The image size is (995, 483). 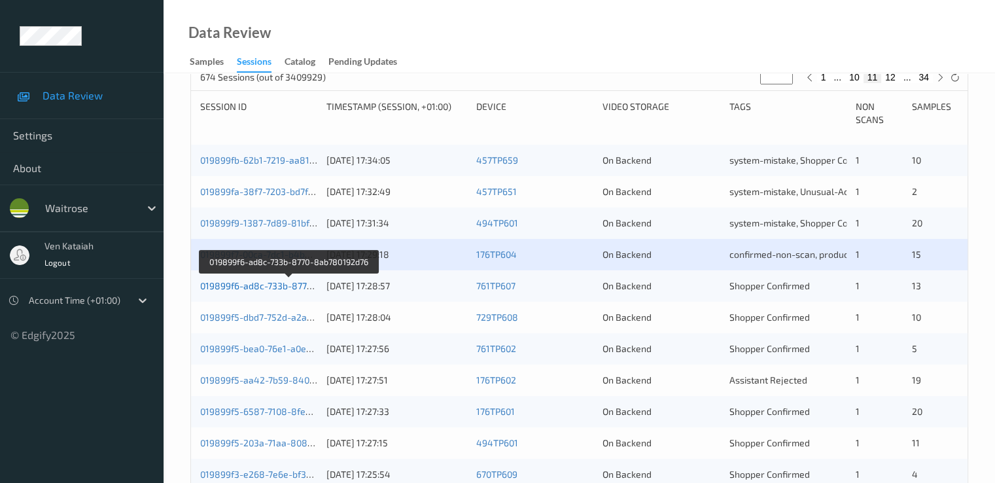 What do you see at coordinates (369, 62) in the screenshot?
I see `a: Pending Updates` at bounding box center [369, 62].